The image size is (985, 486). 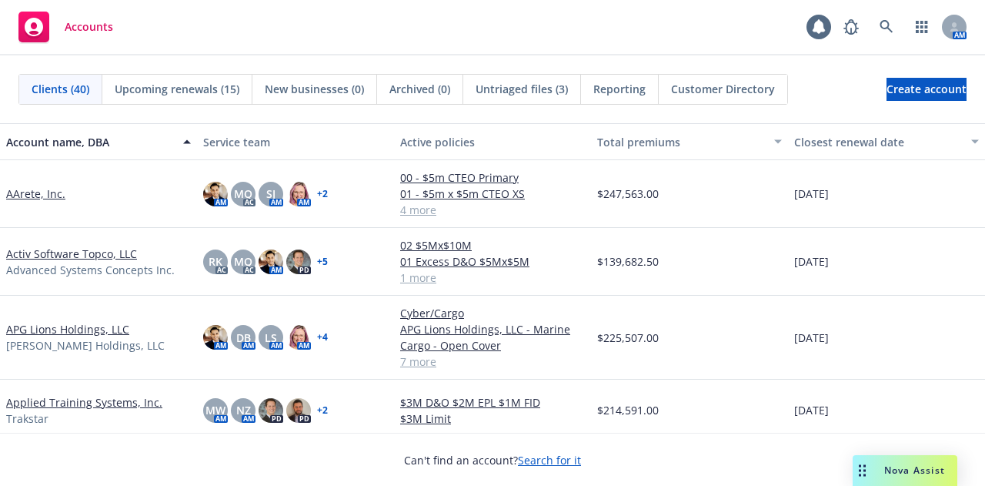 What do you see at coordinates (493, 418) in the screenshot?
I see `a: $3M Limit` at bounding box center [493, 418].